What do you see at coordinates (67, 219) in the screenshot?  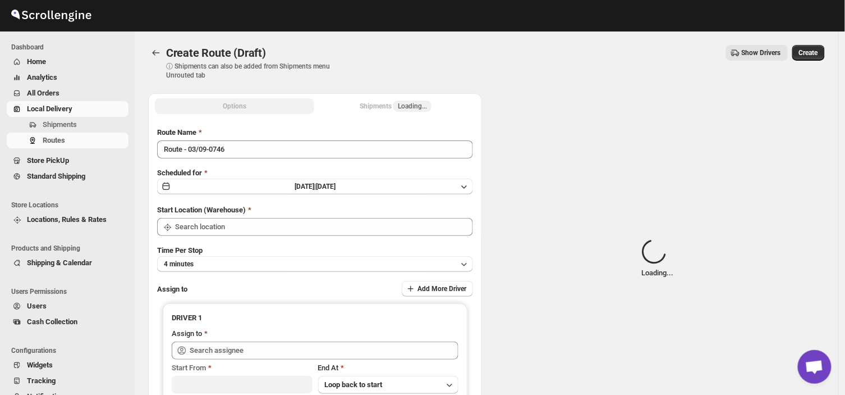 I see `span: Locations, Rules & Rates` at bounding box center [67, 219].